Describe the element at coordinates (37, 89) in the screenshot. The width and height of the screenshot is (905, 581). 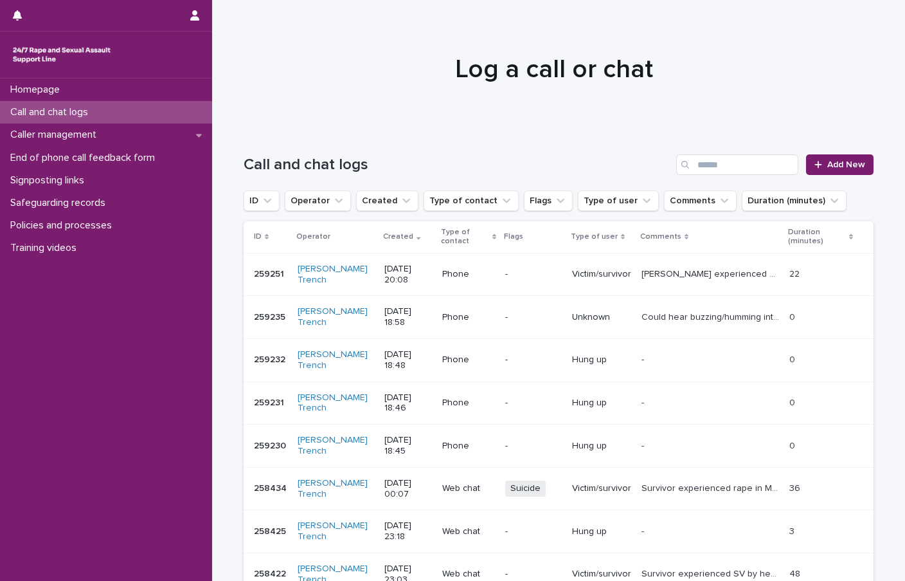
I see `p: Homepage` at that location.